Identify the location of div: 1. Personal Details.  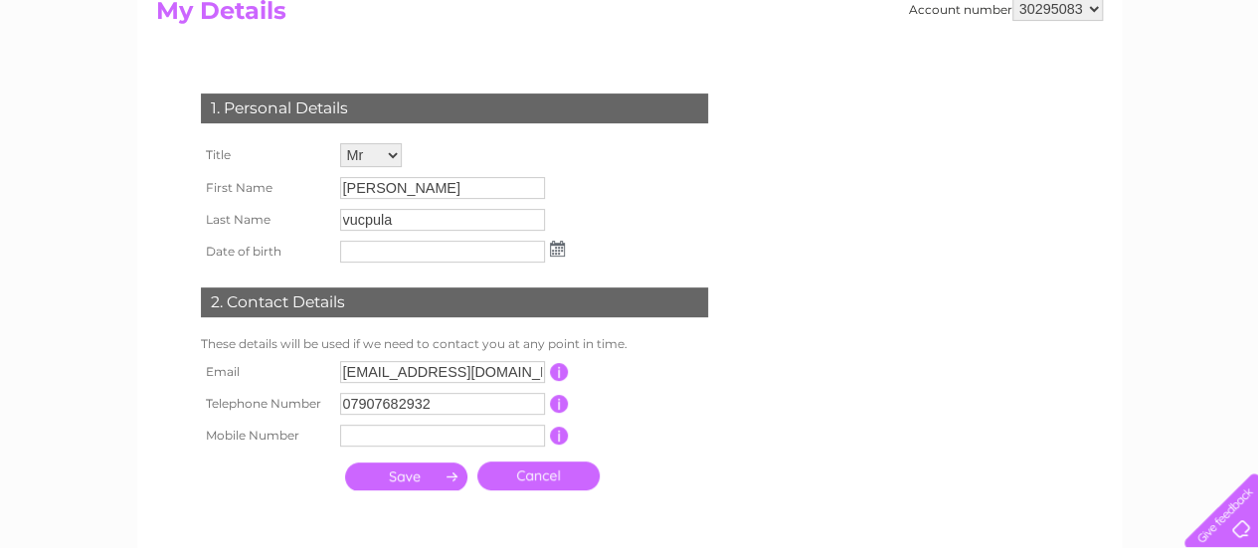
(454, 108).